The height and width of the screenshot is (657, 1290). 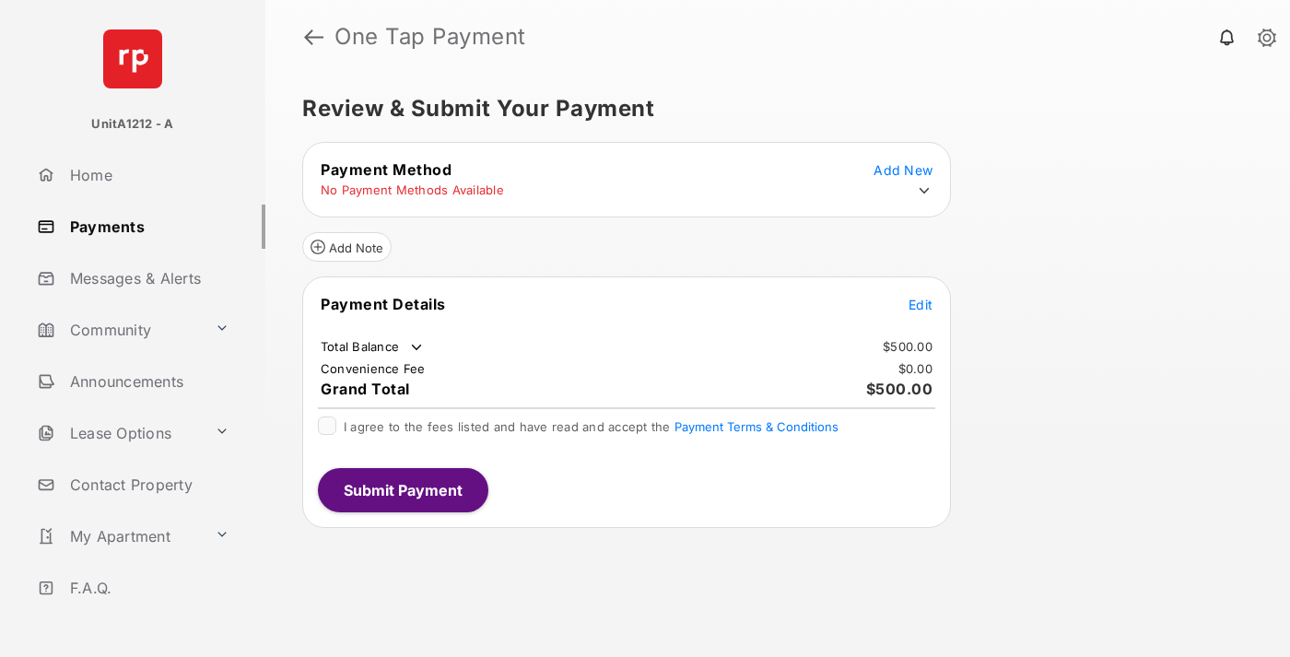 What do you see at coordinates (915, 369) in the screenshot?
I see `td: $0.00` at bounding box center [915, 369].